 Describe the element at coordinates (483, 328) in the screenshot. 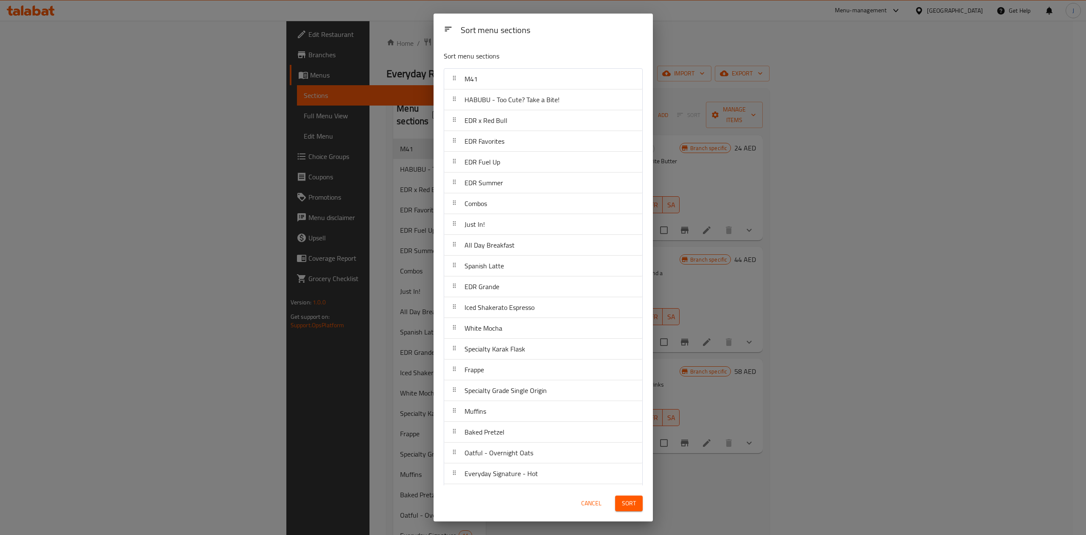

I see `span: White Mocha` at that location.